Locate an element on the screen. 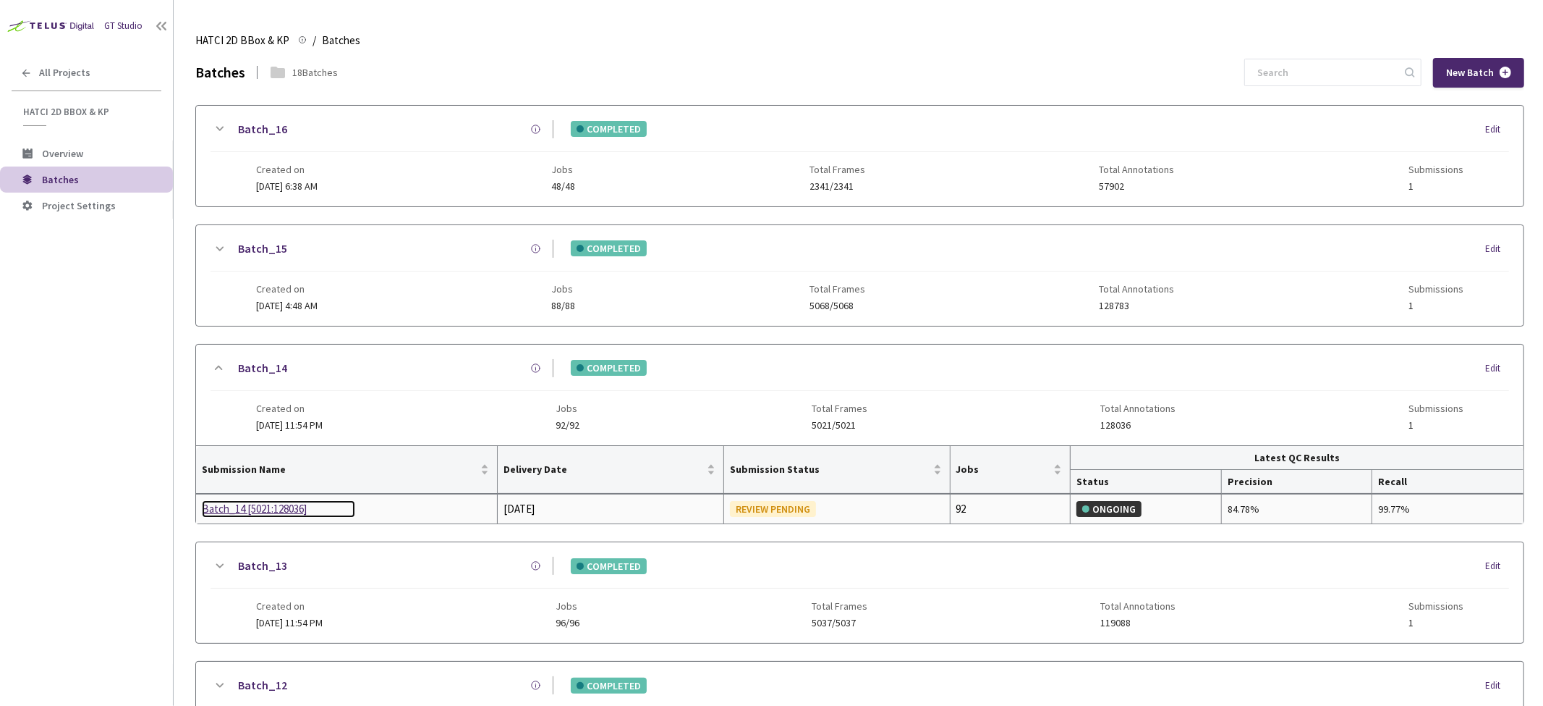 This screenshot has height=706, width=1543. span: All Projects is located at coordinates (64, 72).